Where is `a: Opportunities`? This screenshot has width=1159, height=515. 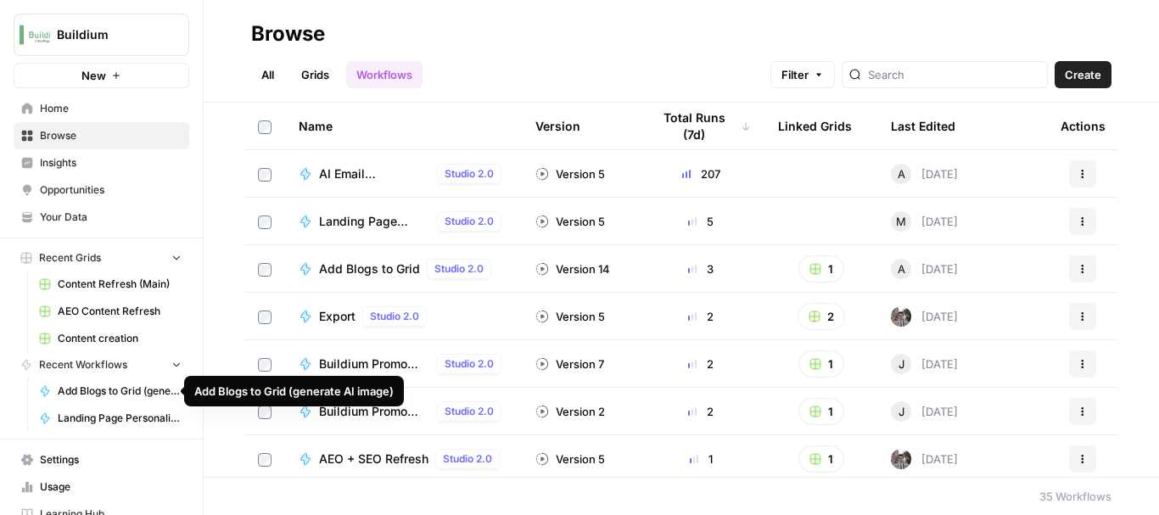 a: Opportunities is located at coordinates (101, 190).